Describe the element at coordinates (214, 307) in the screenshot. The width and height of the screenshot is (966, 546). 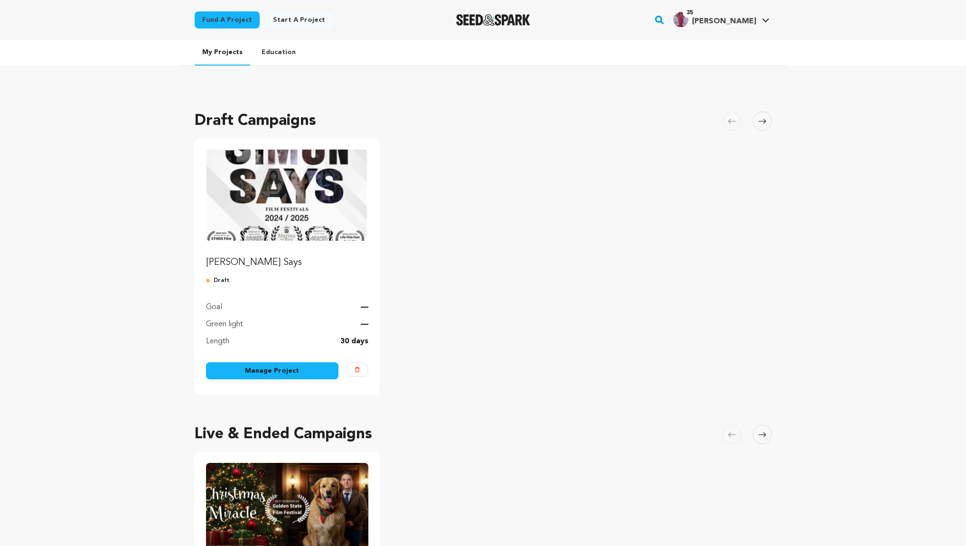
I see `p: Goal` at that location.